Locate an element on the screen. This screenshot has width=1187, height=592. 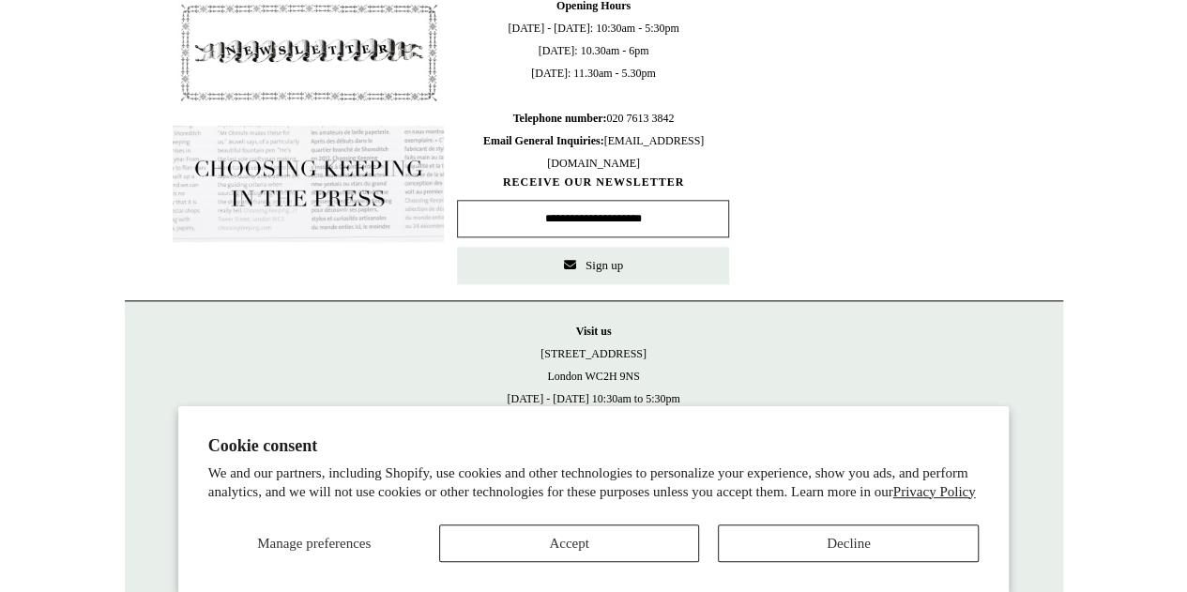
img: pf-635a2b01-aa89-4342-bbcd-4371b60f588c--In-the-press-Button_1200x.jpg is located at coordinates (309, 184).